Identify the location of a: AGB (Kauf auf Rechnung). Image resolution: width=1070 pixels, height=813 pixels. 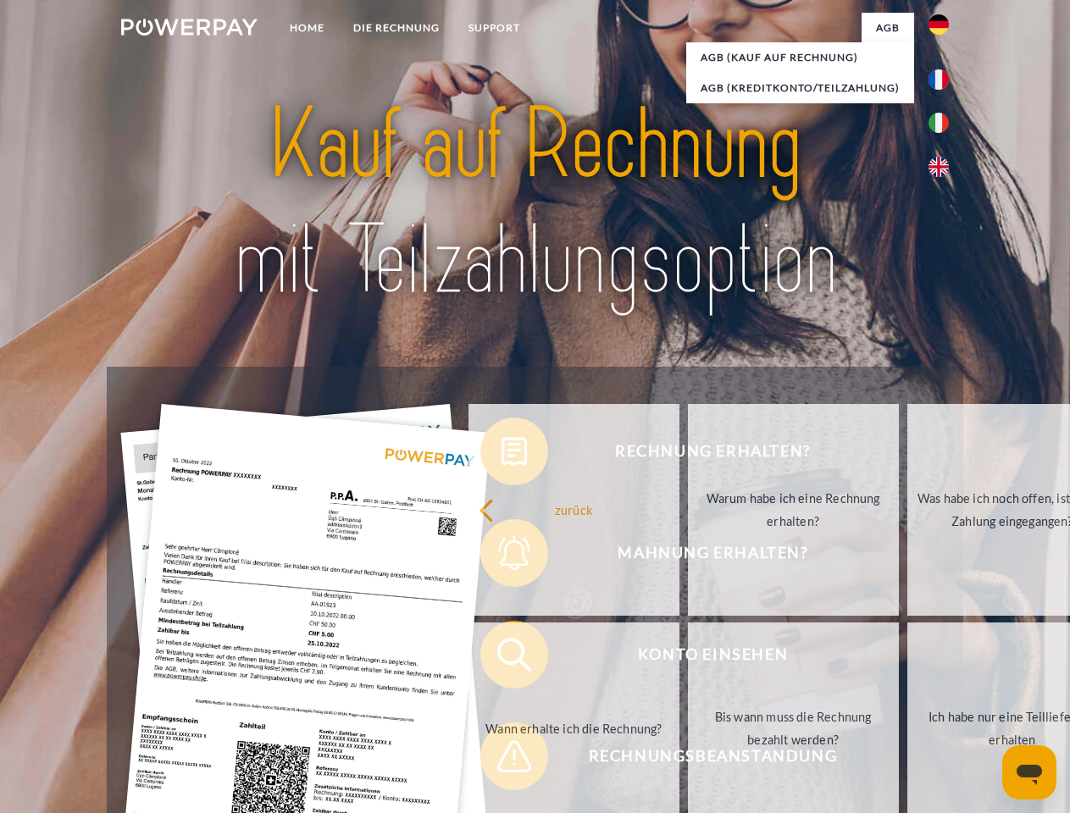
(800, 58).